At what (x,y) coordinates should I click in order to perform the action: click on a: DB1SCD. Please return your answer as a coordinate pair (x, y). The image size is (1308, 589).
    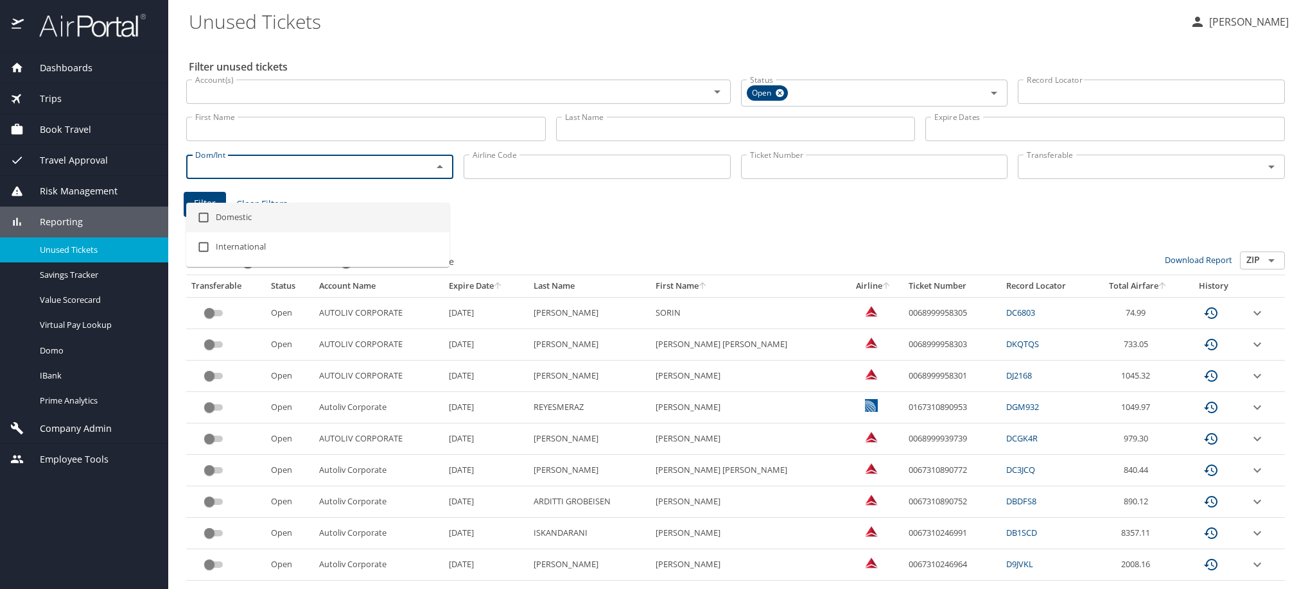
    Looking at the image, I should click on (1022, 533).